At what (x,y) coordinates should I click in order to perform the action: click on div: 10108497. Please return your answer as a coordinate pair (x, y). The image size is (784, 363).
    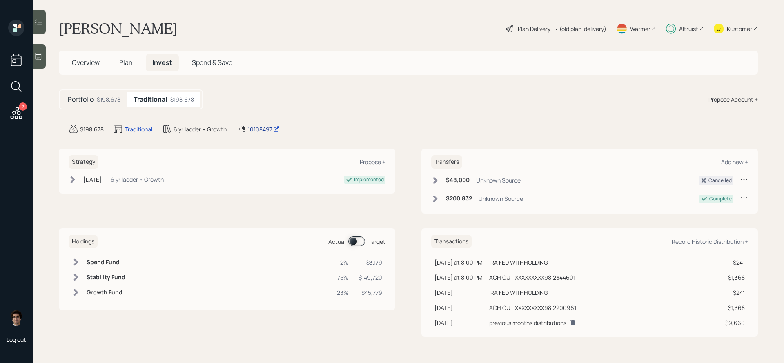
    Looking at the image, I should click on (264, 129).